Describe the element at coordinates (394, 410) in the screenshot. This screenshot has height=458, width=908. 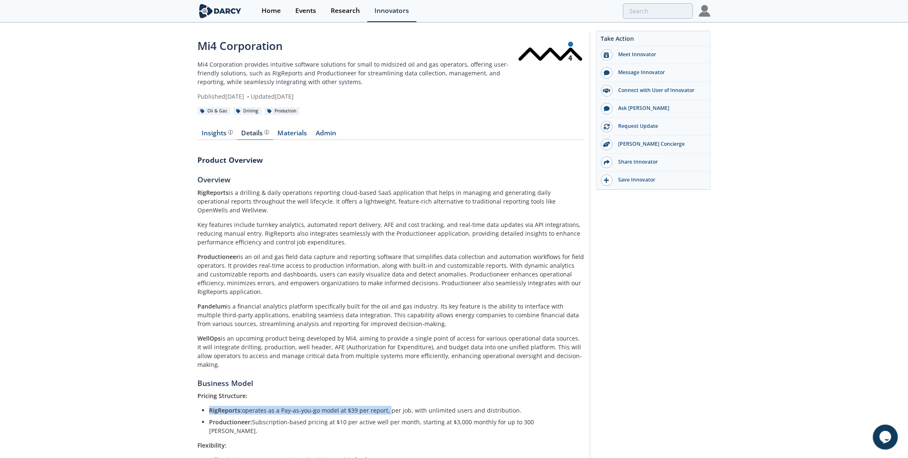
I see `li: operates as a Pay-as-you-go model at $39 per report, per job, with unlimited users and distribution.` at that location.